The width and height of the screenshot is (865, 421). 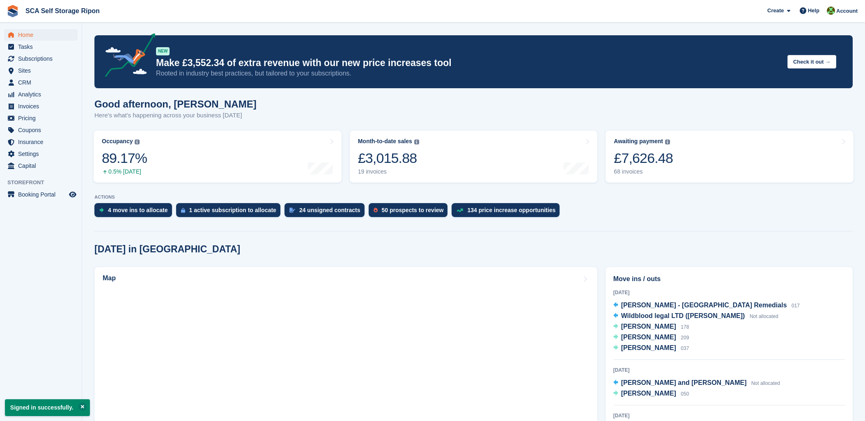 I want to click on a: 1 active subscription to allocate, so click(x=230, y=212).